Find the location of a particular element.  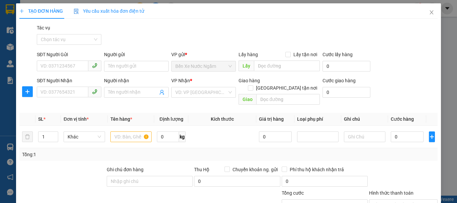

span: Tên hàng is located at coordinates (121, 119).